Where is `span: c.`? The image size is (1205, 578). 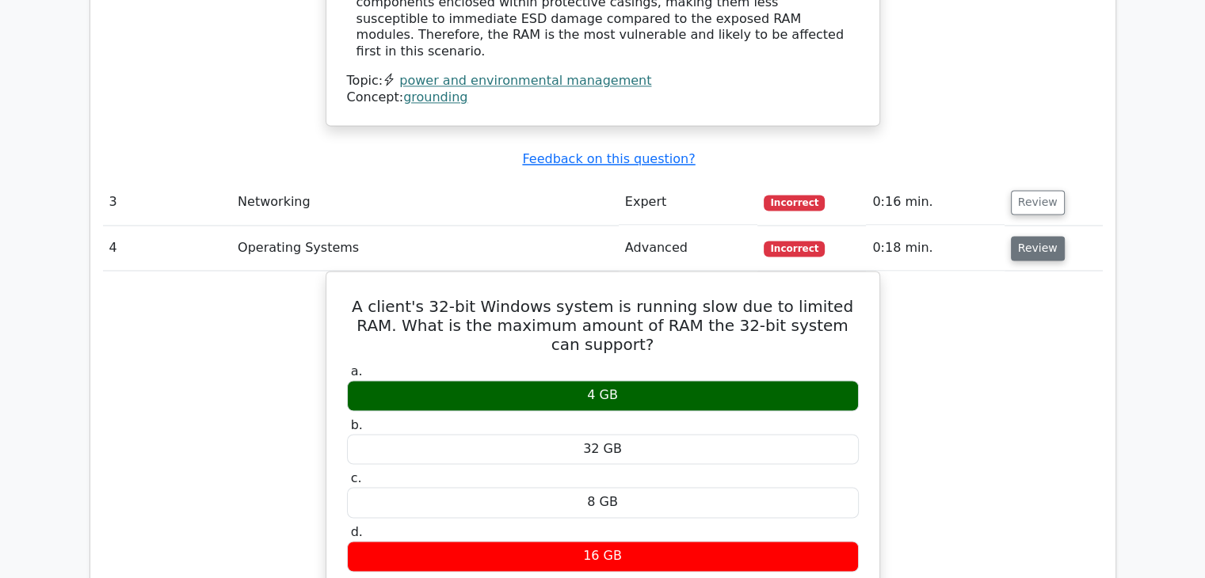 span: c. is located at coordinates (356, 478).